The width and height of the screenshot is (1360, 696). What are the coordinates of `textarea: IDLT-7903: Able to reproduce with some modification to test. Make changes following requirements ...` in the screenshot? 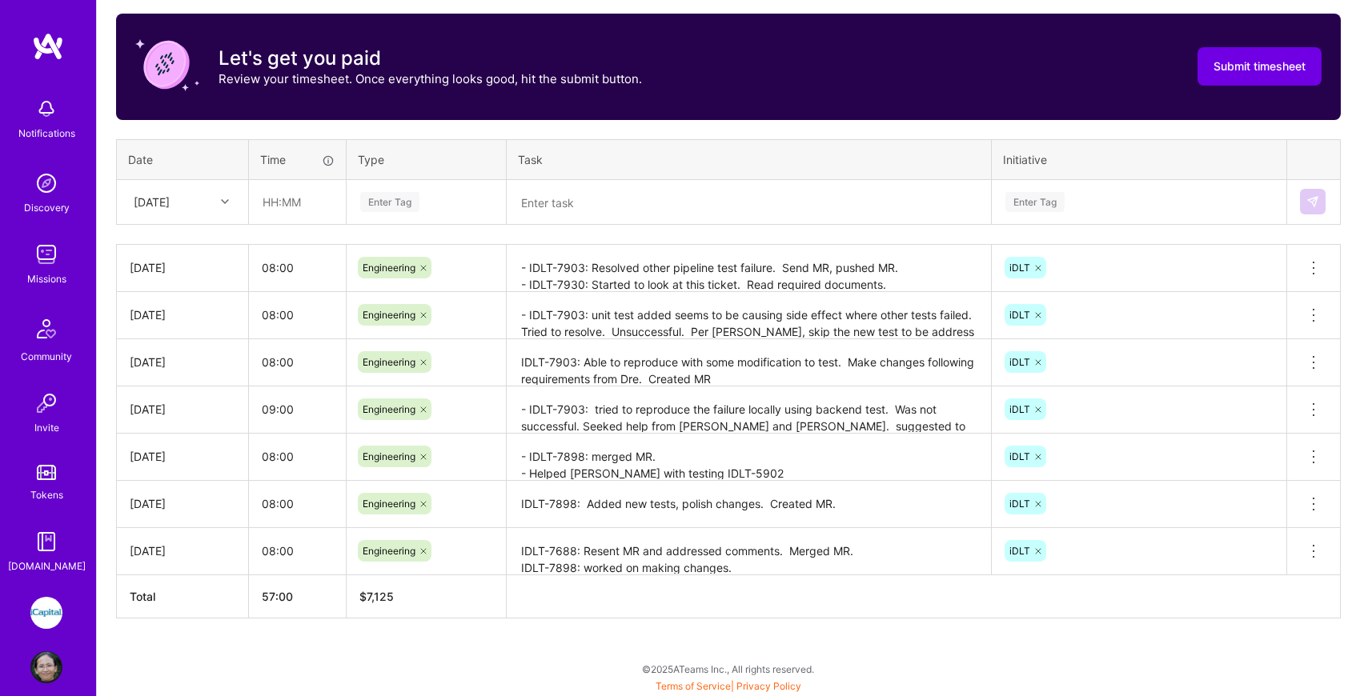 It's located at (748, 363).